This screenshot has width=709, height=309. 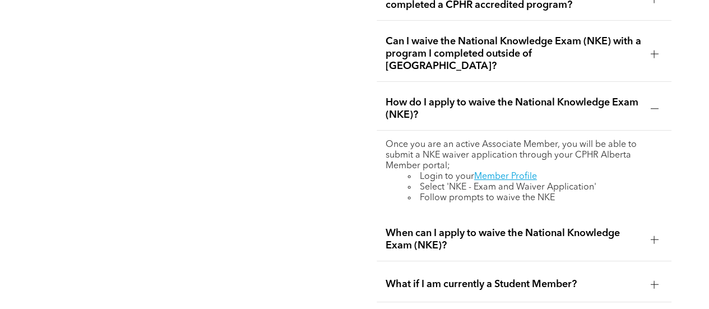 I want to click on span: How do I apply to waive the National Knowledge Exam (NKE)?, so click(x=513, y=109).